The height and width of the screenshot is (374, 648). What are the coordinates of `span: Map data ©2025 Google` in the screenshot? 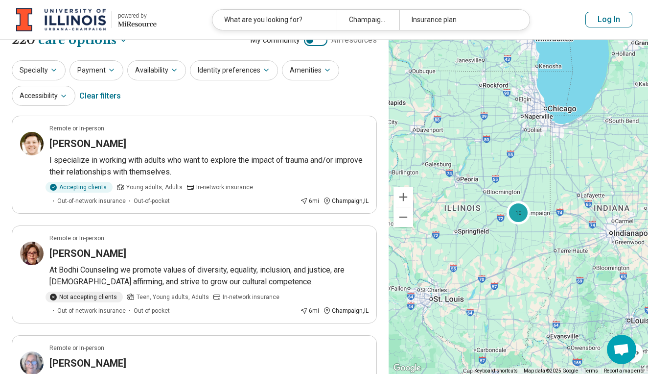 It's located at (551, 370).